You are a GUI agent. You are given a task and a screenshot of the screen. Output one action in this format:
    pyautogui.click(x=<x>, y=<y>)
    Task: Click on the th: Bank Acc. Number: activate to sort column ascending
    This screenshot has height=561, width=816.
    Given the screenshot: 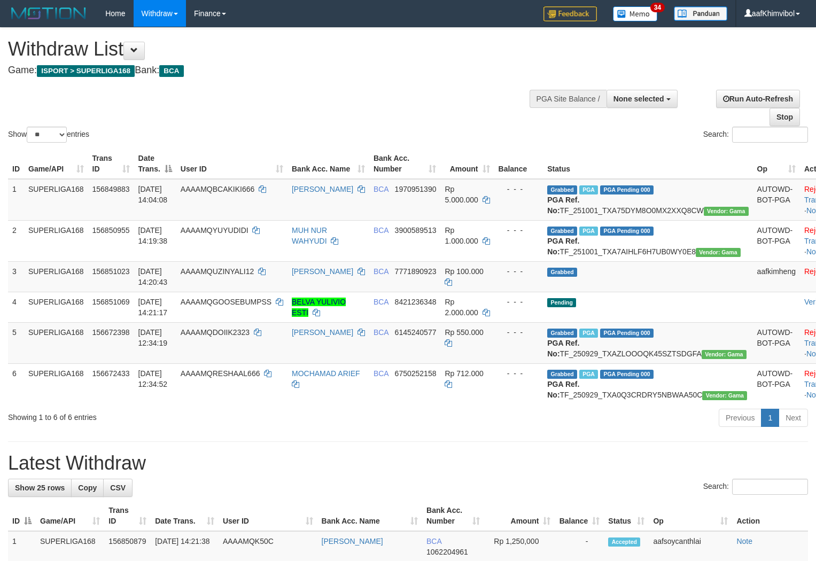 What is the action you would take?
    pyautogui.click(x=453, y=515)
    